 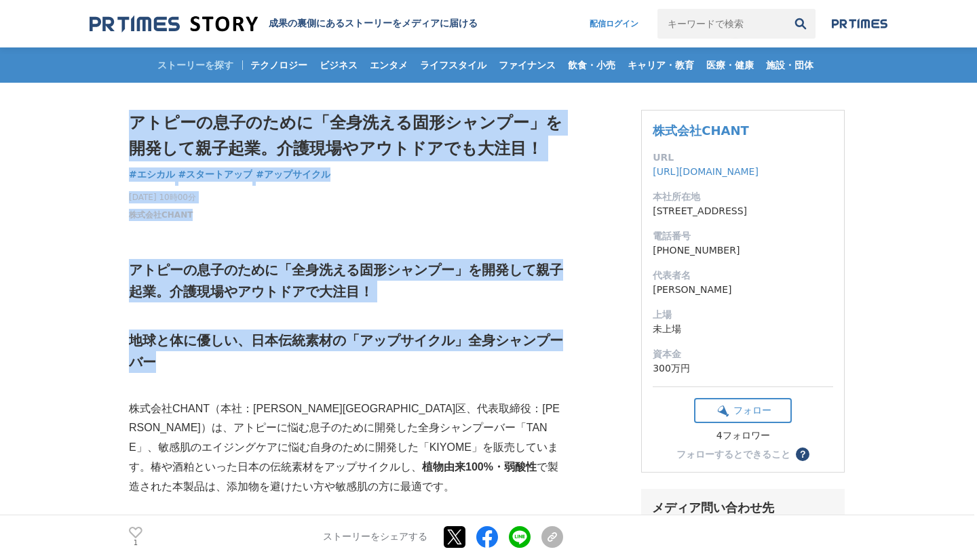 What do you see at coordinates (592, 65) in the screenshot?
I see `span: 飲食・小売` at bounding box center [592, 65].